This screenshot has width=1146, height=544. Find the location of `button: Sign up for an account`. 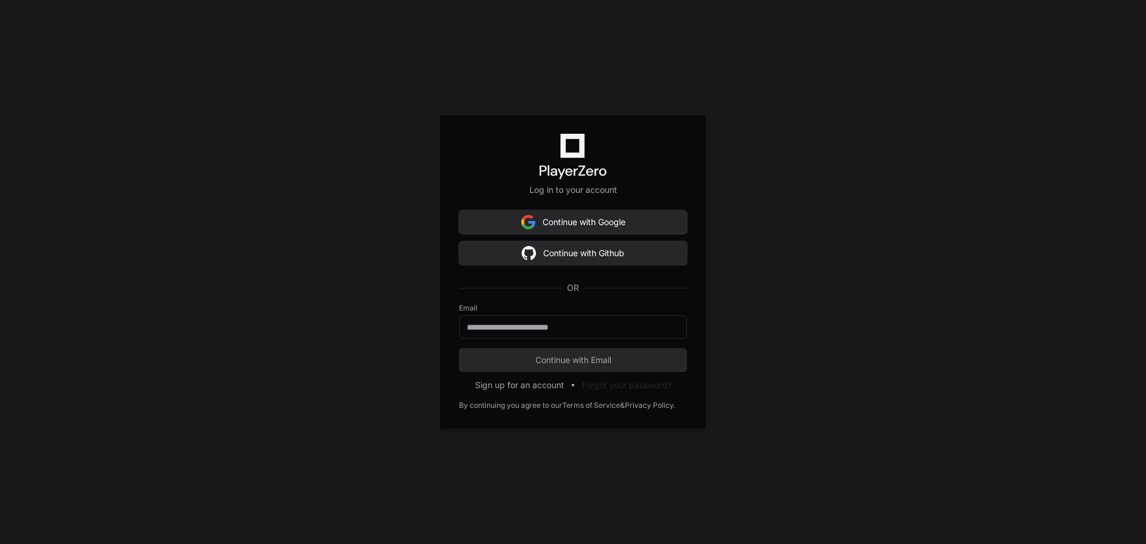

button: Sign up for an account is located at coordinates (519, 385).